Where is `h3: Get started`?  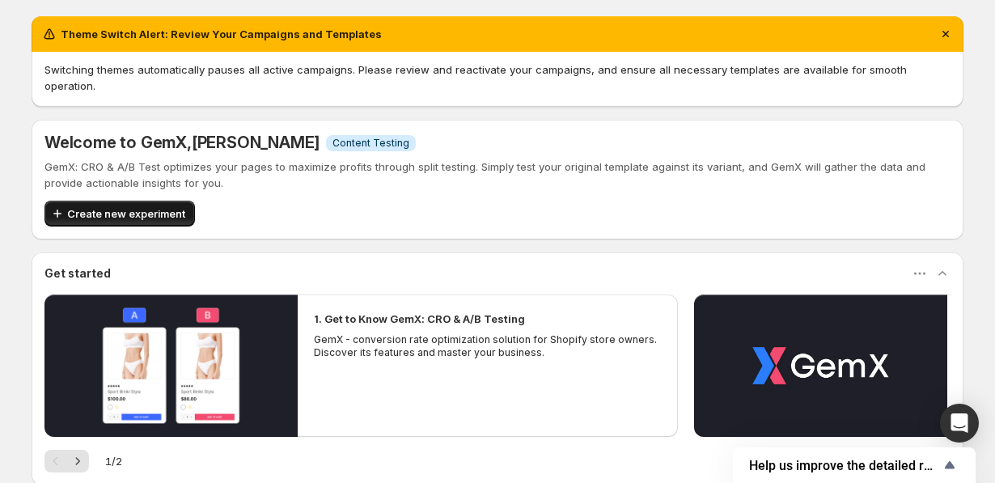
h3: Get started is located at coordinates (78, 274).